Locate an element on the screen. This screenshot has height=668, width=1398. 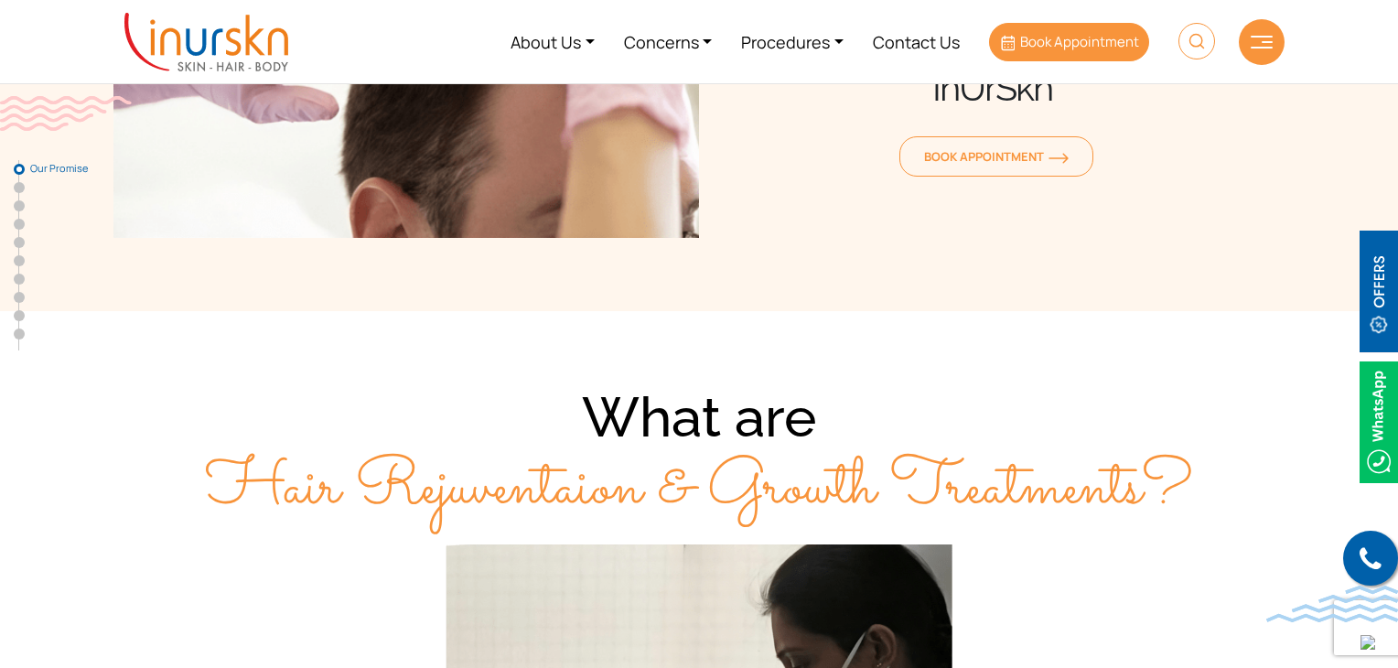
img: HeaderSearch is located at coordinates (1197, 41).